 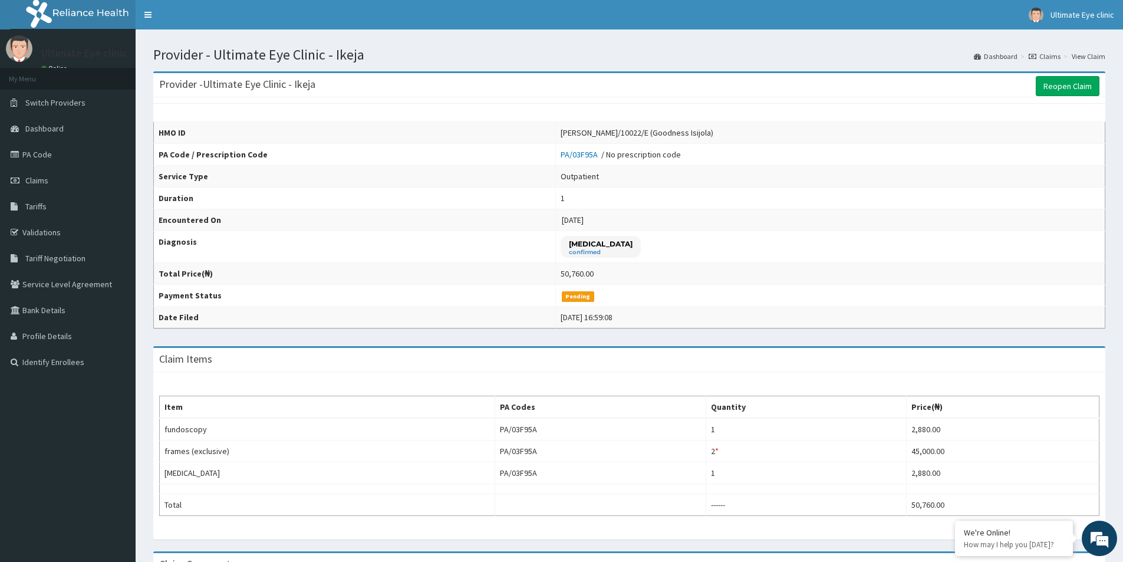 I want to click on td: 50,760.00, so click(x=1002, y=504).